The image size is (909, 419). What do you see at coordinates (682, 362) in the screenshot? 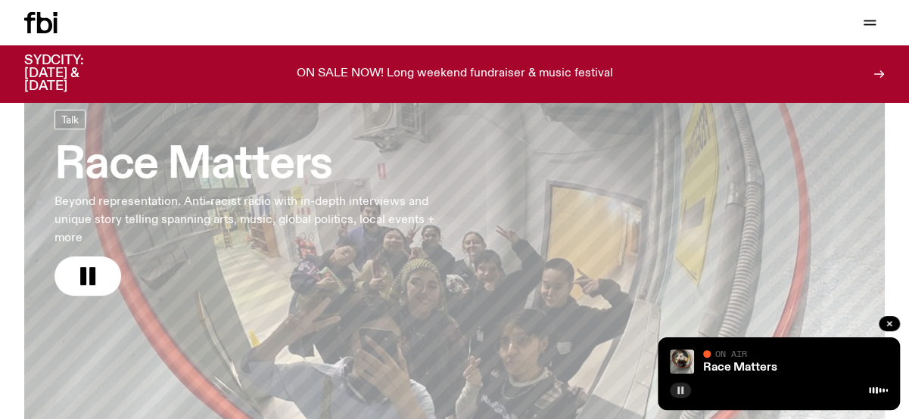
I see `a: A photo of the Race Matters team taken in a rear view or "blindside" mirror. A bunch of people of...` at bounding box center [682, 362].